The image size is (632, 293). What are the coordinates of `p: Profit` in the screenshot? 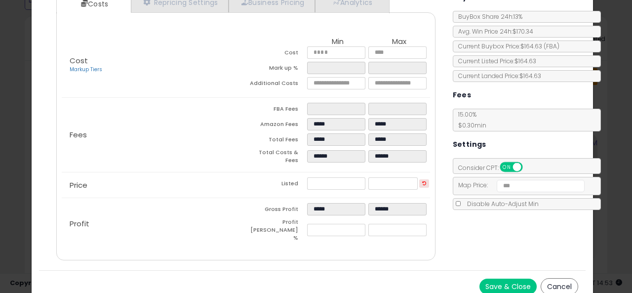 It's located at (154, 224).